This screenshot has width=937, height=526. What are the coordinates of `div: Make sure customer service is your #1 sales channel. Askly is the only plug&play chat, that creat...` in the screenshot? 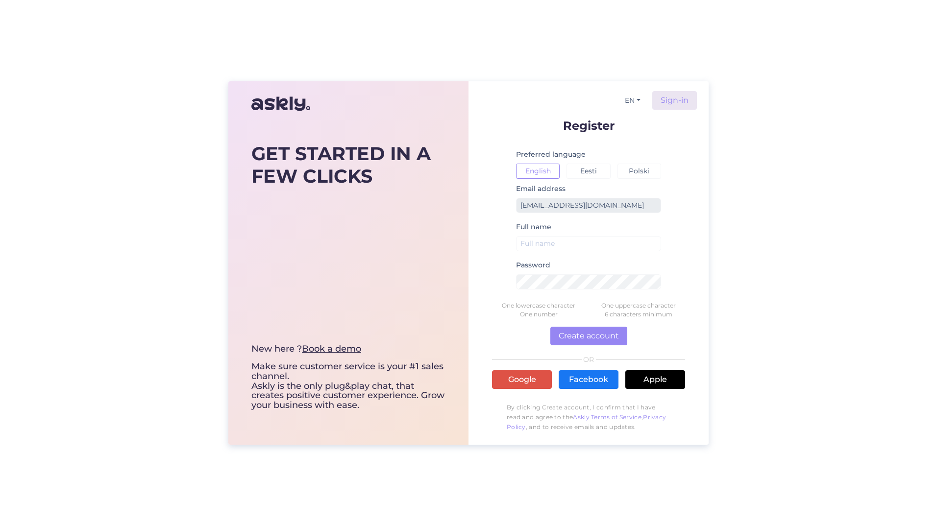 It's located at (349, 377).